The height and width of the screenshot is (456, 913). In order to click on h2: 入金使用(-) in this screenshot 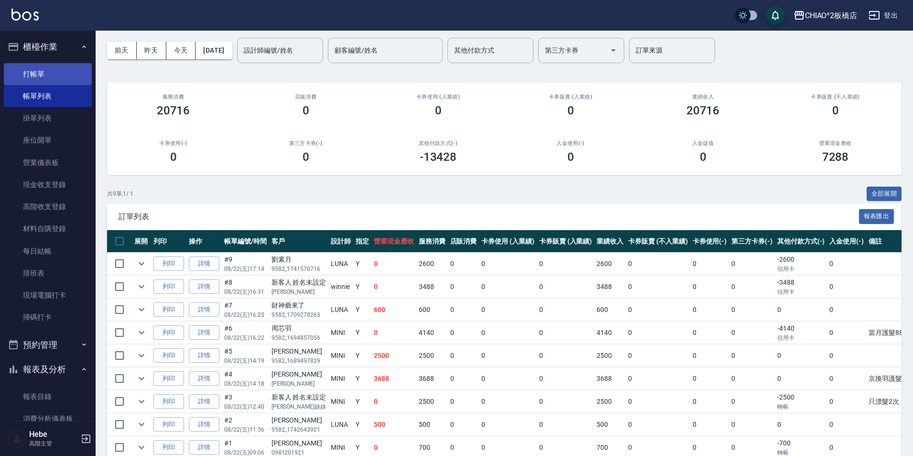, I will do `click(570, 143)`.